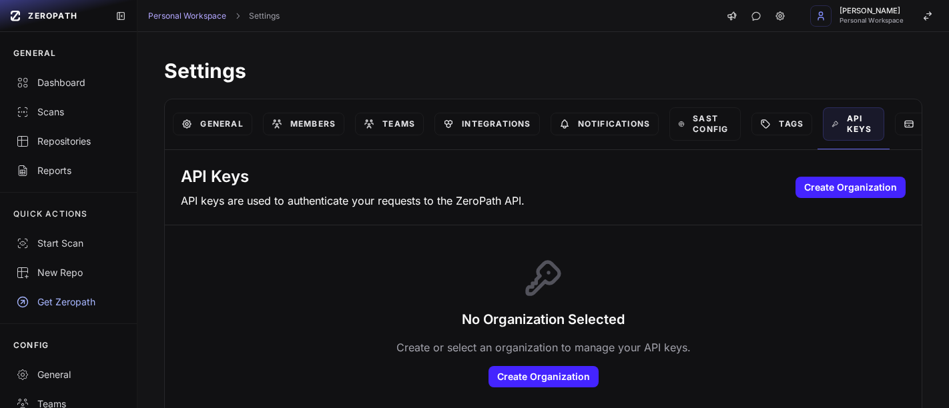  I want to click on a: Notifications, so click(605, 124).